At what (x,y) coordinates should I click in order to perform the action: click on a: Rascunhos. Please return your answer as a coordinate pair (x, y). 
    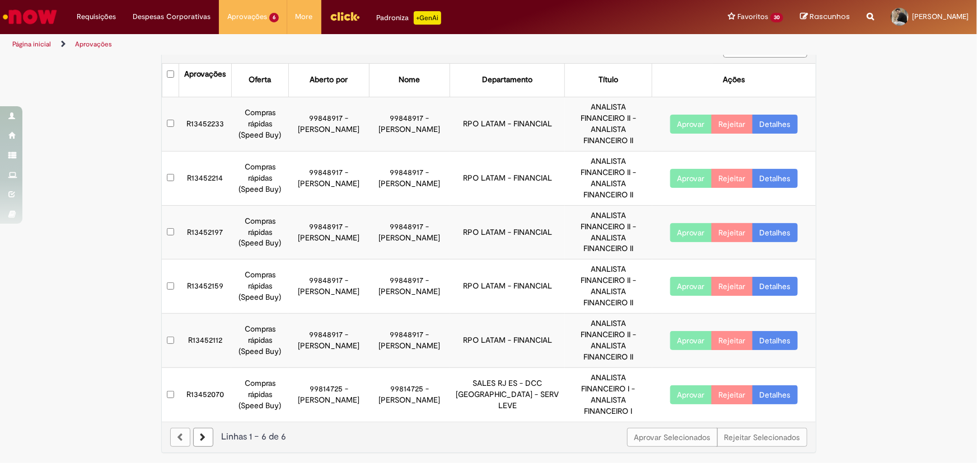
    Looking at the image, I should click on (824, 17).